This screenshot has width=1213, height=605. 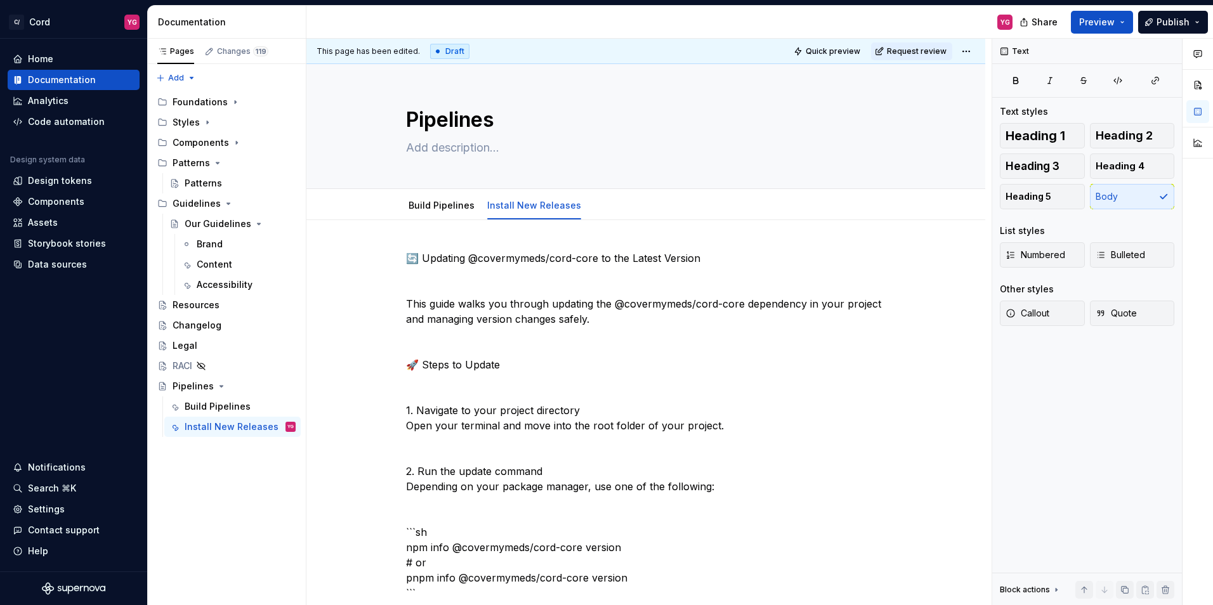 What do you see at coordinates (1042, 313) in the screenshot?
I see `button: Callout` at bounding box center [1042, 313].